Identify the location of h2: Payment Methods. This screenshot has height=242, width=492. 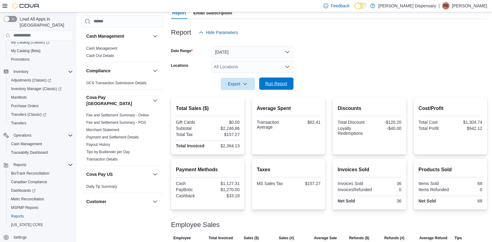
(208, 170).